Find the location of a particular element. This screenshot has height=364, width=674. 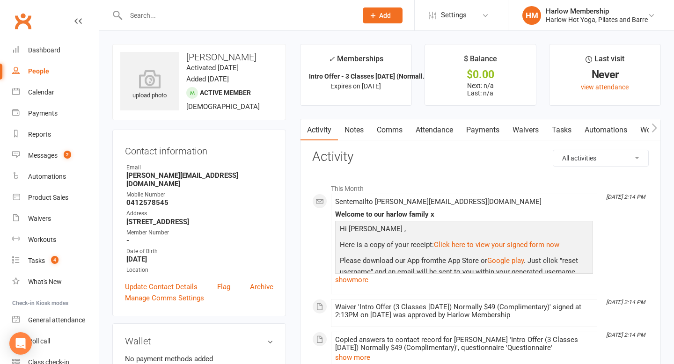

a: Activity is located at coordinates (319, 130).